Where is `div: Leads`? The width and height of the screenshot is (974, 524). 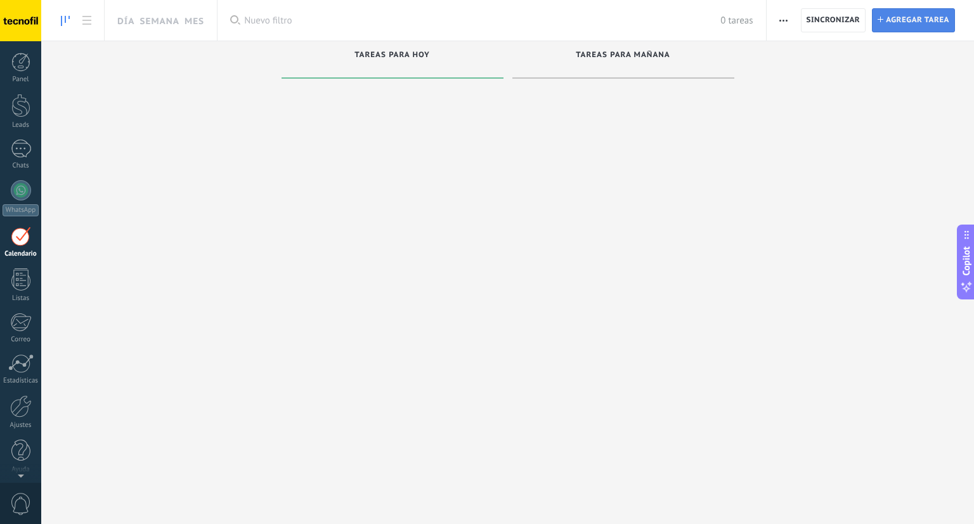 div: Leads is located at coordinates (21, 125).